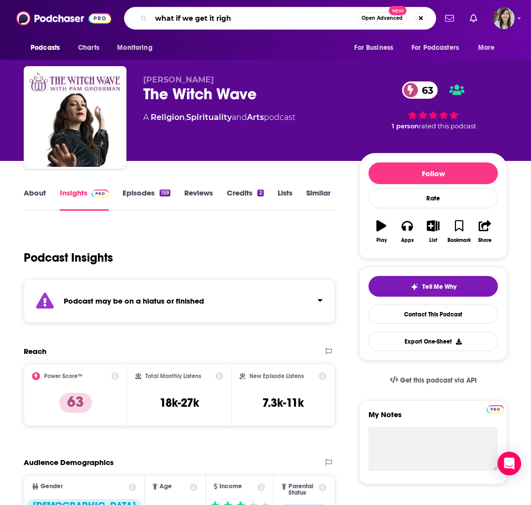 The width and height of the screenshot is (531, 505). I want to click on span: Age, so click(165, 486).